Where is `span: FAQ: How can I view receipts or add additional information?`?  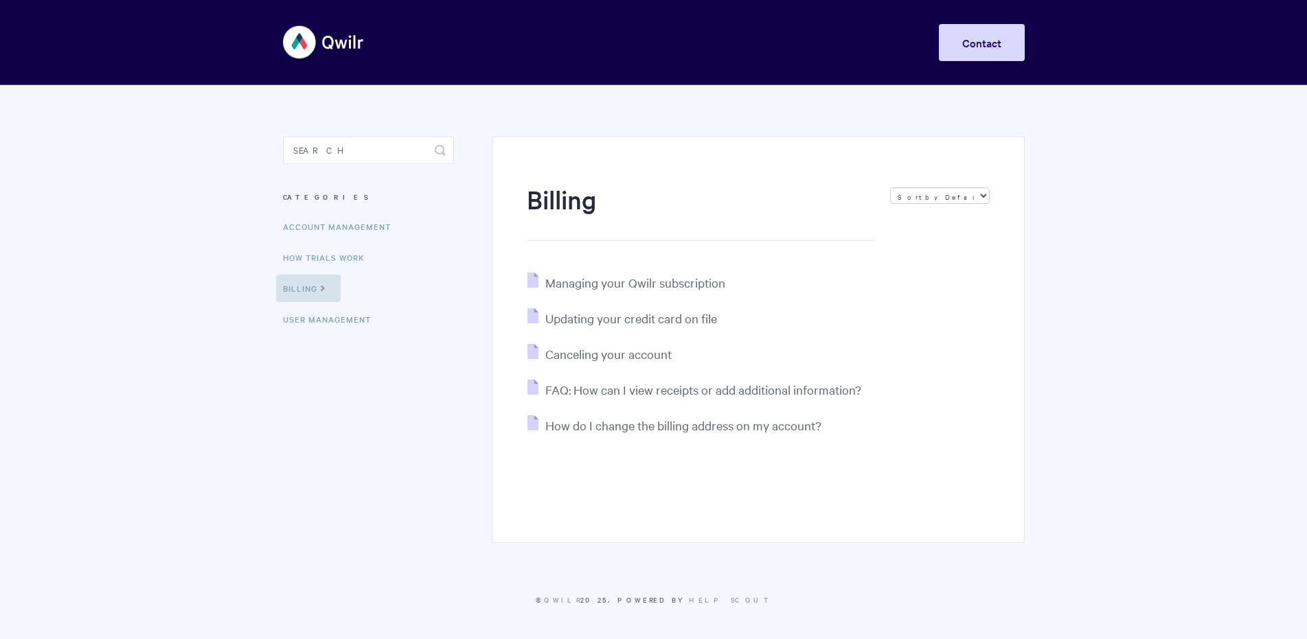 span: FAQ: How can I view receipts or add additional information? is located at coordinates (703, 389).